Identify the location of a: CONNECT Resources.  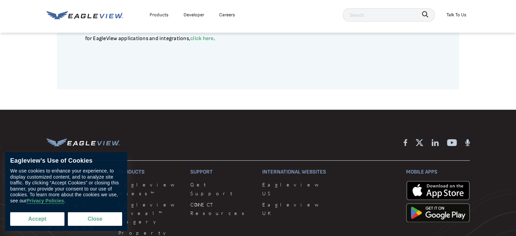
(222, 209).